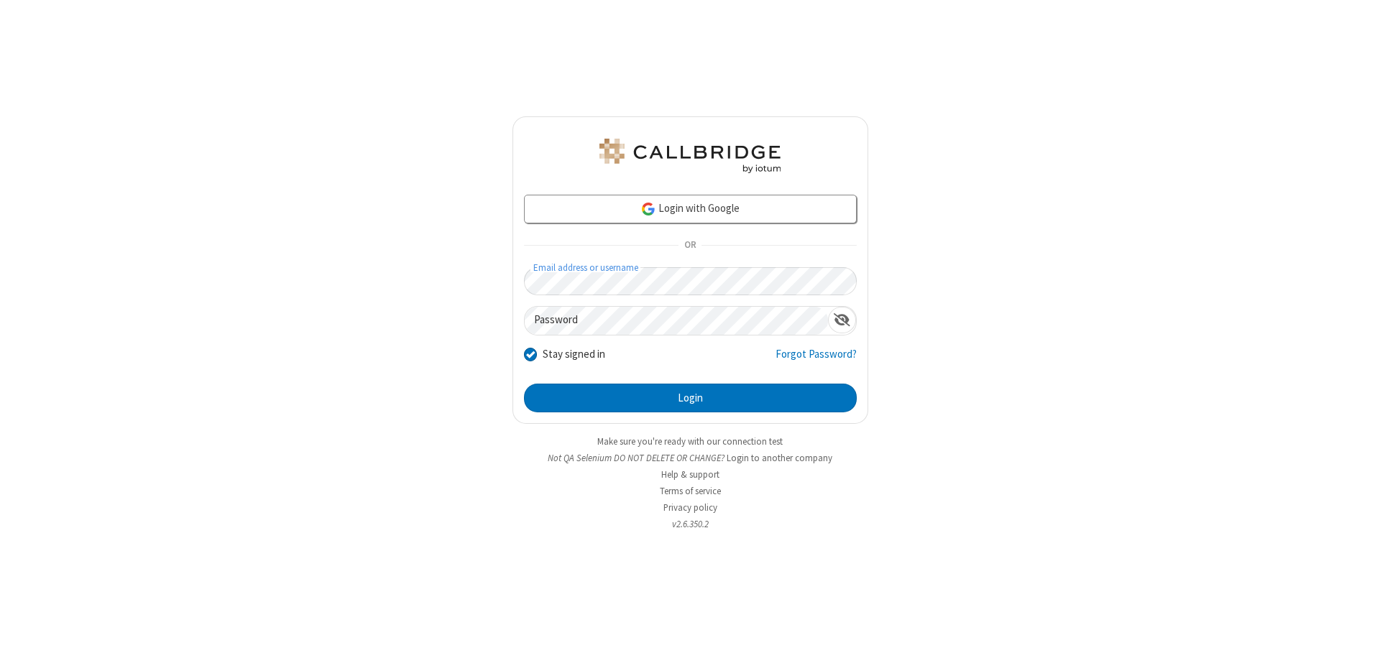 This screenshot has height=658, width=1380. What do you see at coordinates (841, 320) in the screenshot?
I see `div: Show password` at bounding box center [841, 320].